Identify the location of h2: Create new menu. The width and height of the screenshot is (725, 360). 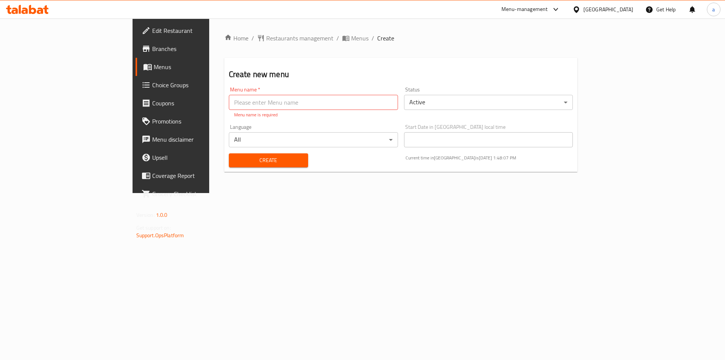
(401, 74).